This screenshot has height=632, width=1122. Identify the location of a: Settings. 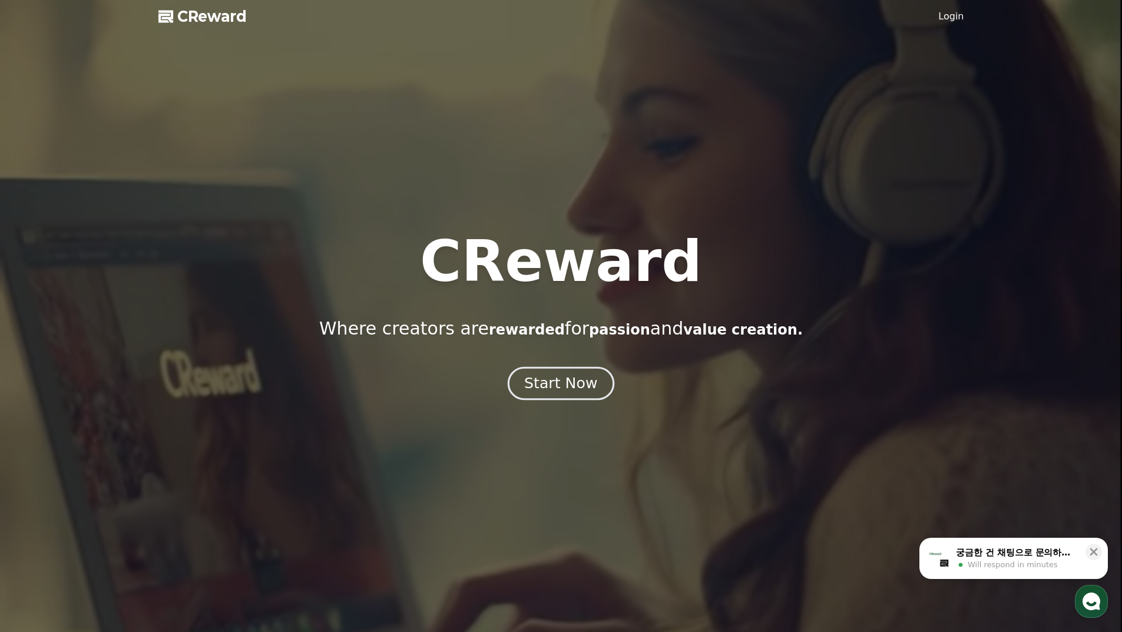
(189, 388).